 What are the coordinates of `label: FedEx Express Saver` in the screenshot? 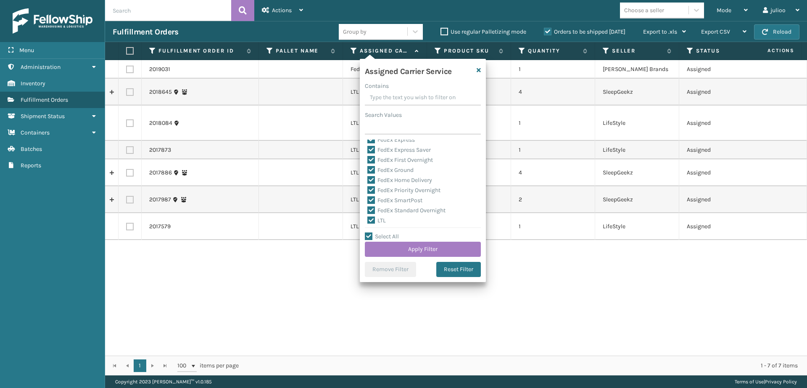 It's located at (399, 150).